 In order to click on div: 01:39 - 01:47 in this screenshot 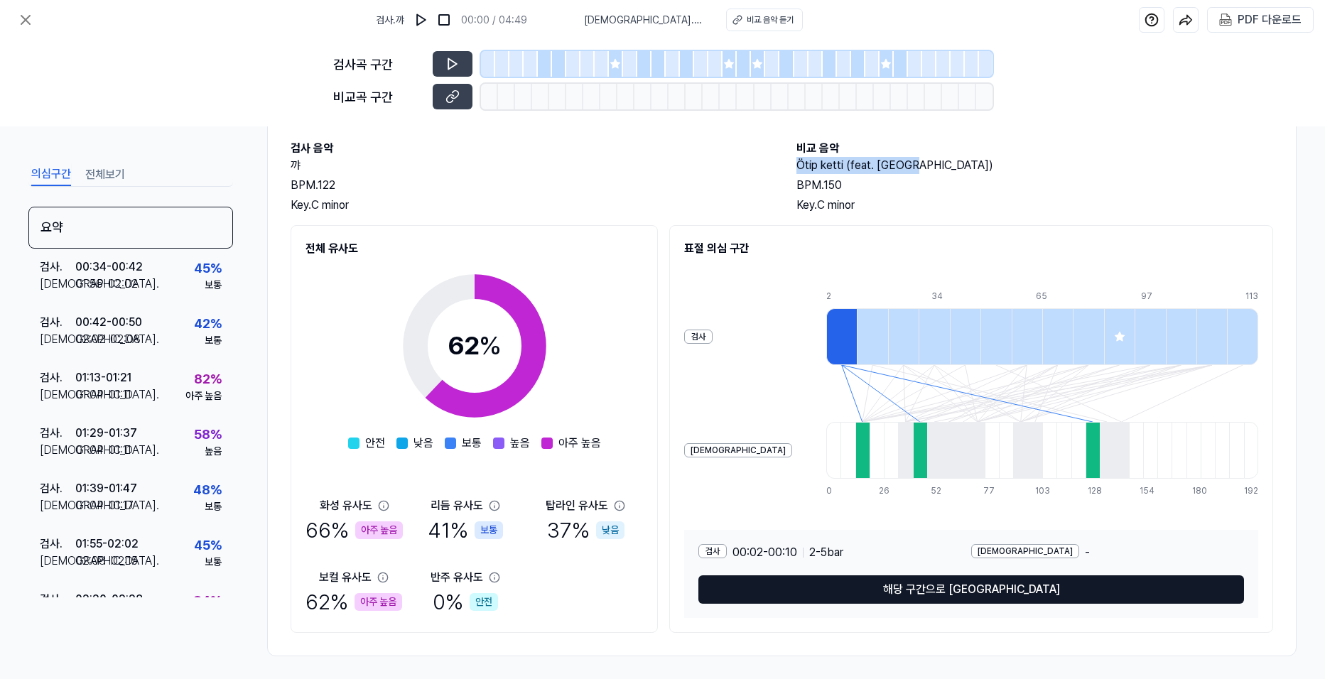, I will do `click(106, 489)`.